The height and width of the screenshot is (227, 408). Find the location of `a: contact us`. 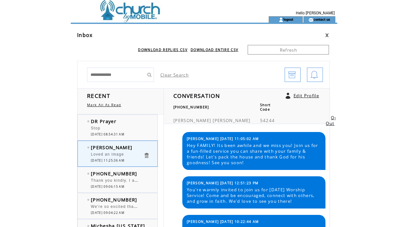

a: contact us is located at coordinates (321, 19).